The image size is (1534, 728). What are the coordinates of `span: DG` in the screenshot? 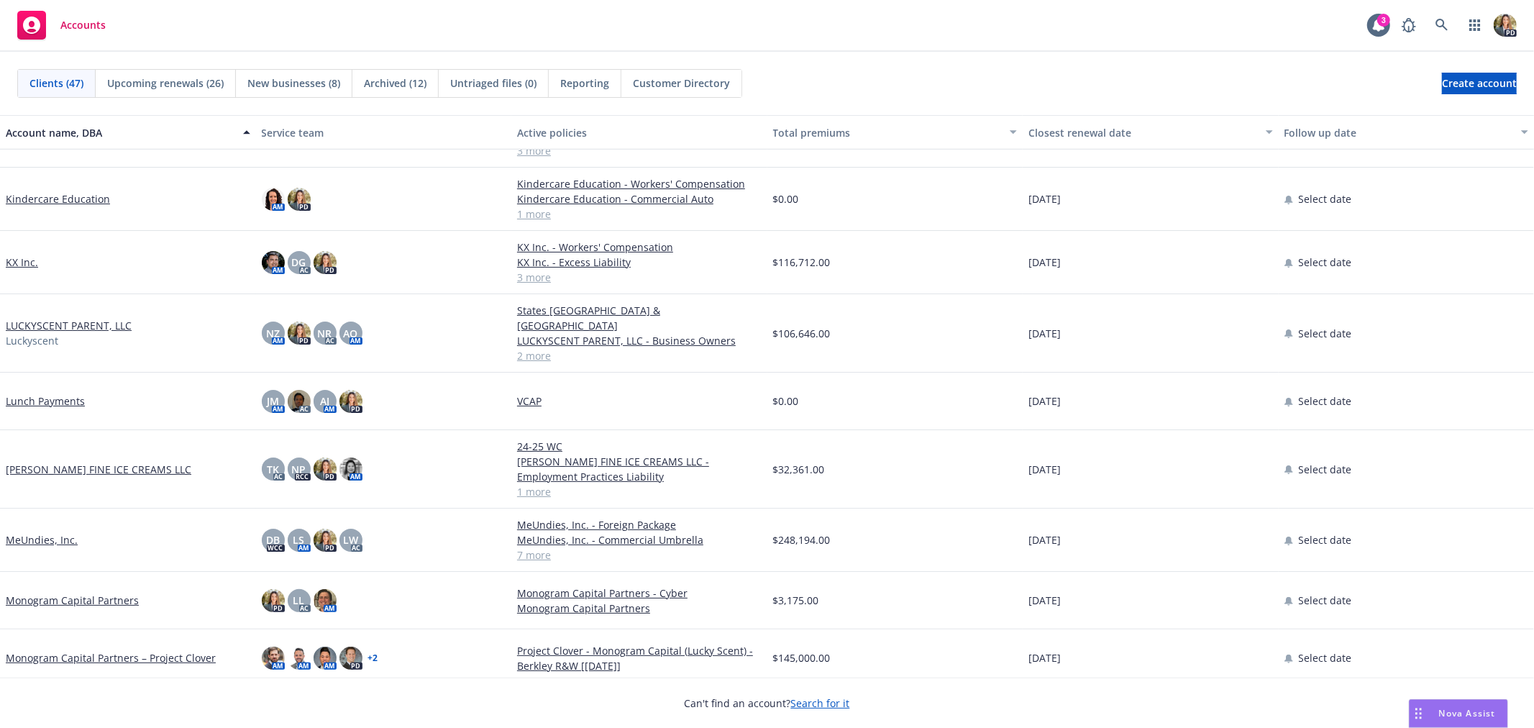 It's located at (299, 262).